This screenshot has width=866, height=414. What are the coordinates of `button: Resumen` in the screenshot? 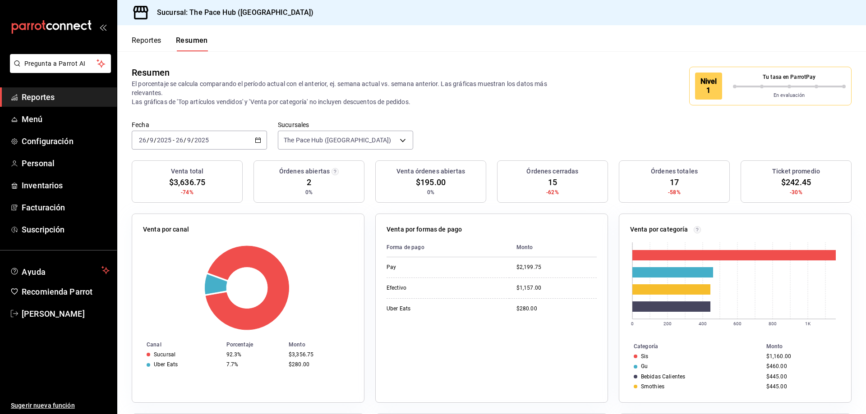 It's located at (192, 44).